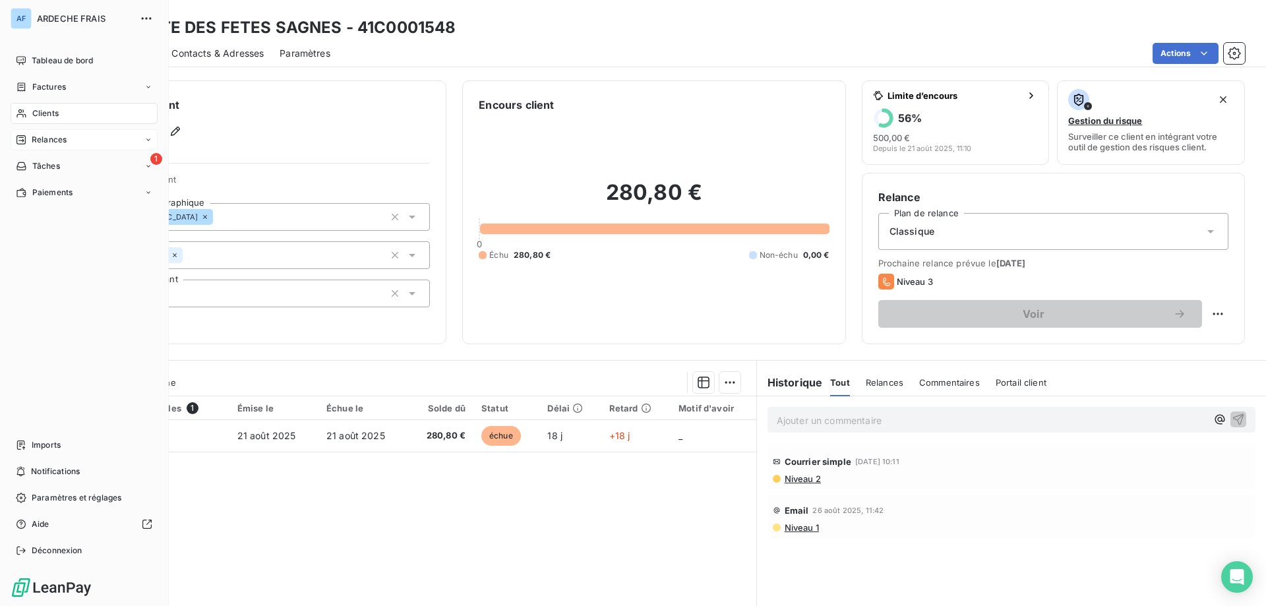 The height and width of the screenshot is (606, 1266). I want to click on span: Email, so click(797, 510).